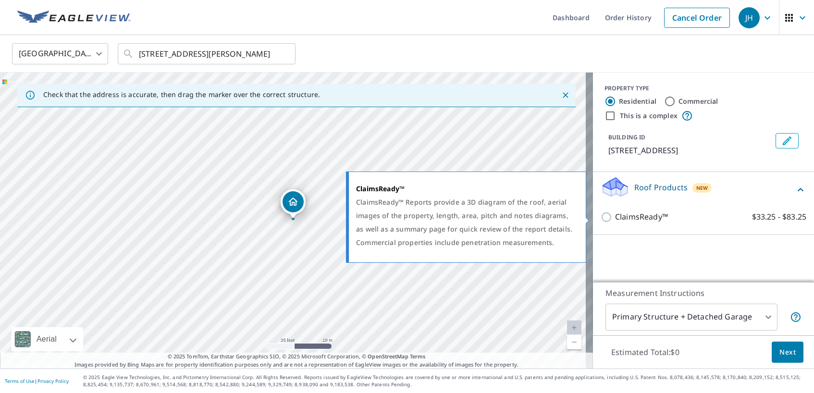 Image resolution: width=814 pixels, height=393 pixels. What do you see at coordinates (703, 293) in the screenshot?
I see `p: Measurement Instructions` at bounding box center [703, 293].